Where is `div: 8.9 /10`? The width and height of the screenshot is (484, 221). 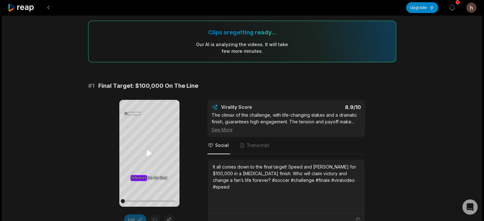
div: 8.9 /10 is located at coordinates (326, 107).